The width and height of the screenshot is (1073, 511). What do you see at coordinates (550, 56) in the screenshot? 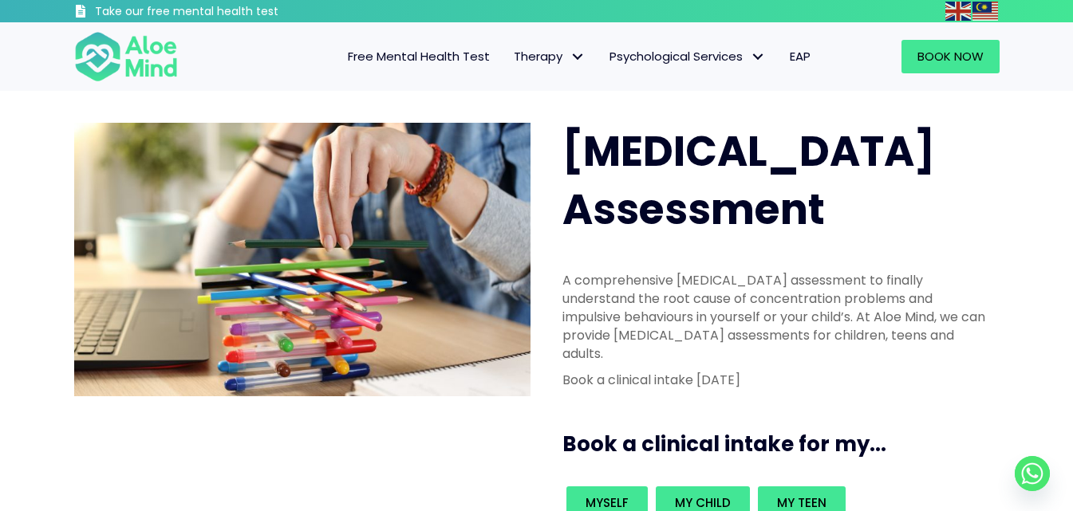
I see `span: Therapy` at bounding box center [550, 56].